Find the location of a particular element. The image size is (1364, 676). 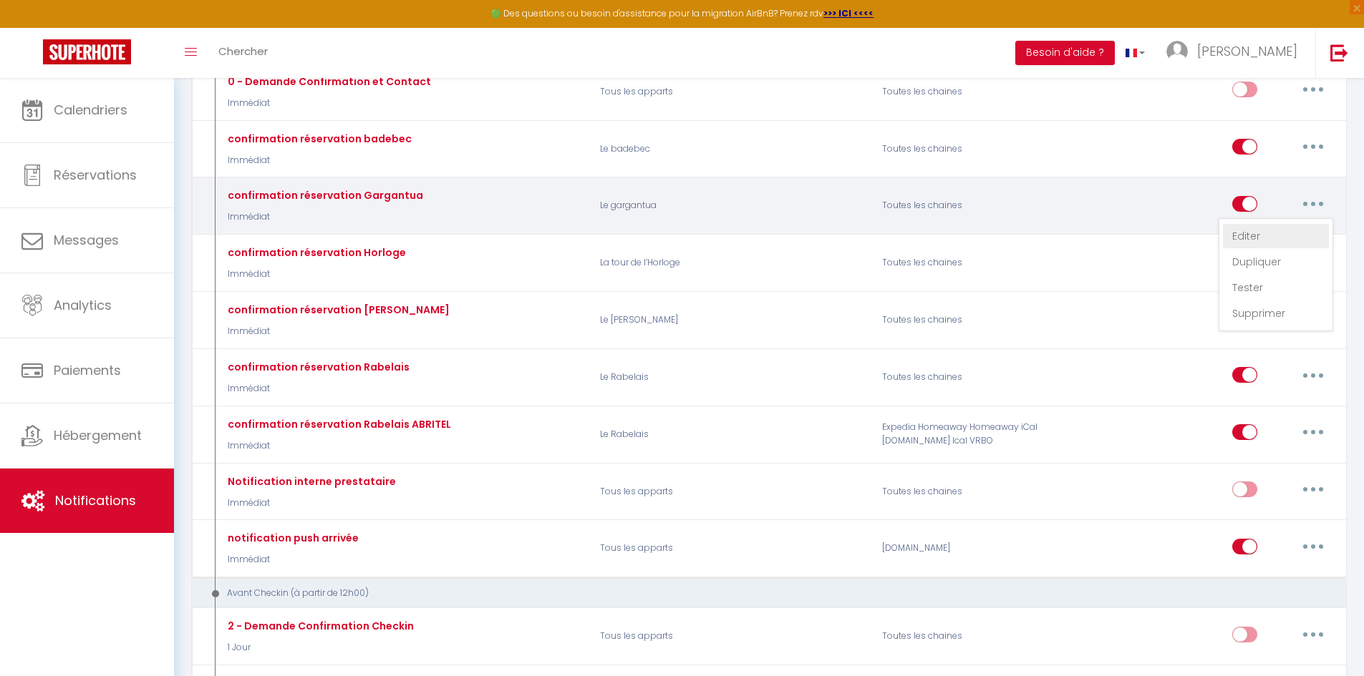

a: Tester is located at coordinates (1275, 288).